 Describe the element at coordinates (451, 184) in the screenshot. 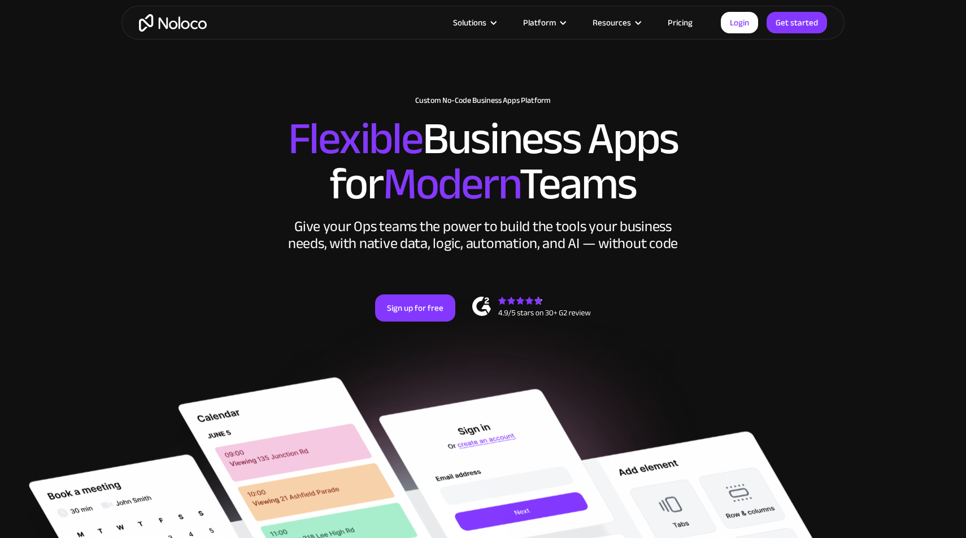

I see `span: Modern` at that location.